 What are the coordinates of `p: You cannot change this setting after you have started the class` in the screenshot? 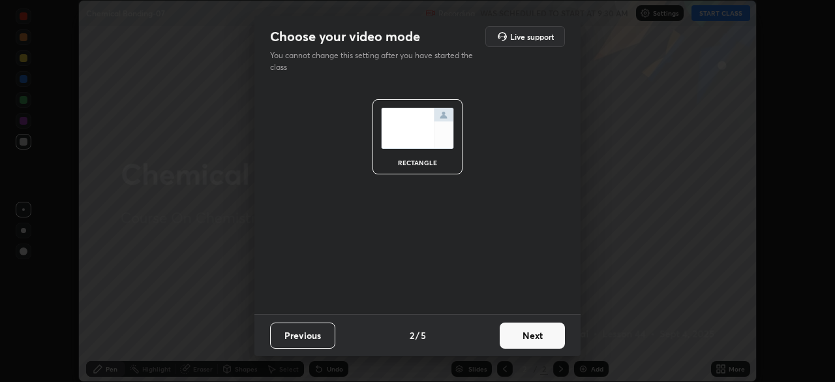 It's located at (376, 61).